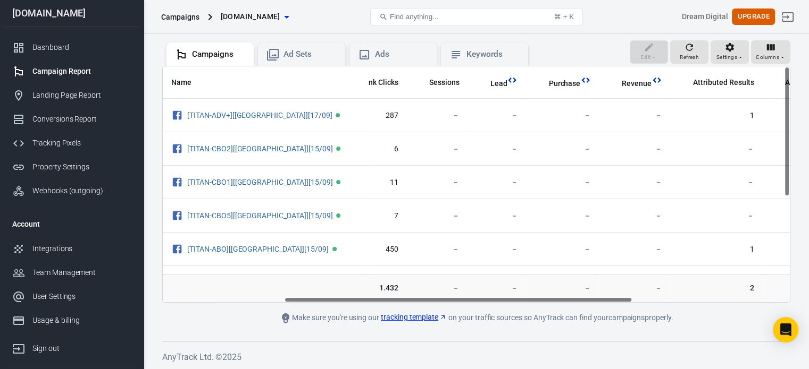 Image resolution: width=809 pixels, height=369 pixels. What do you see at coordinates (72, 47) in the screenshot?
I see `a: Dashboard` at bounding box center [72, 47].